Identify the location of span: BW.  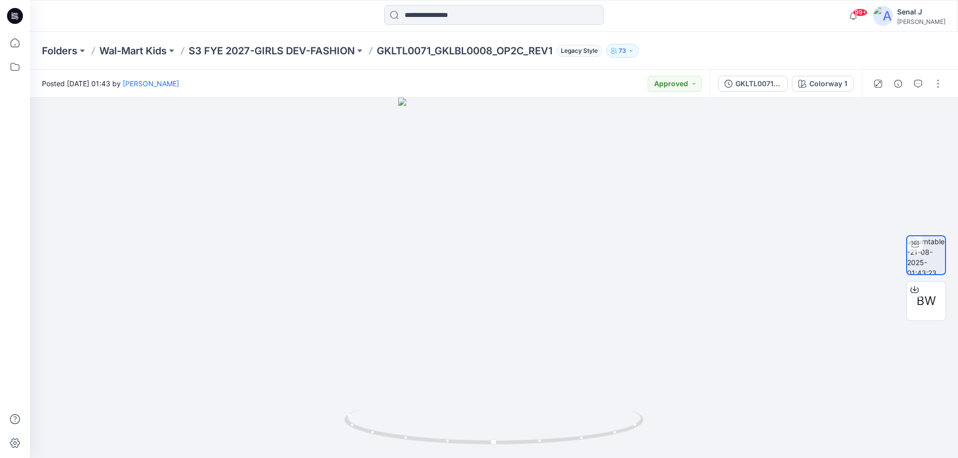
(926, 301).